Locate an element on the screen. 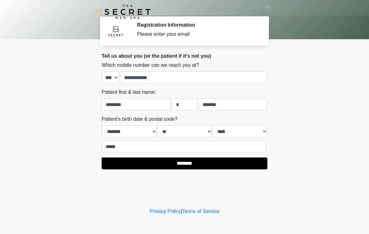 This screenshot has height=234, width=369. h2: Registration Information is located at coordinates (198, 25).